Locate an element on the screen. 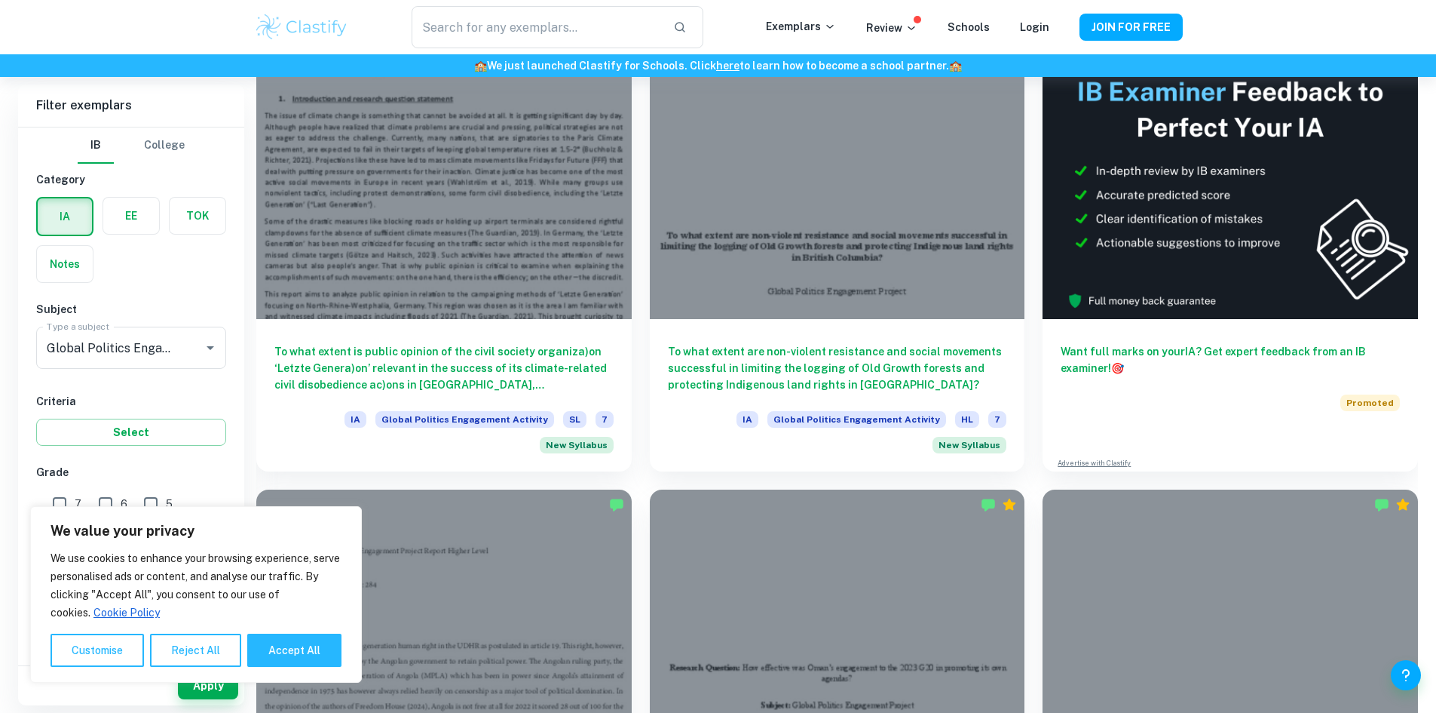 Image resolution: width=1436 pixels, height=713 pixels. h6: To what extent are non-violent resistance and social movements successful in limiting the logging... is located at coordinates (838, 368).